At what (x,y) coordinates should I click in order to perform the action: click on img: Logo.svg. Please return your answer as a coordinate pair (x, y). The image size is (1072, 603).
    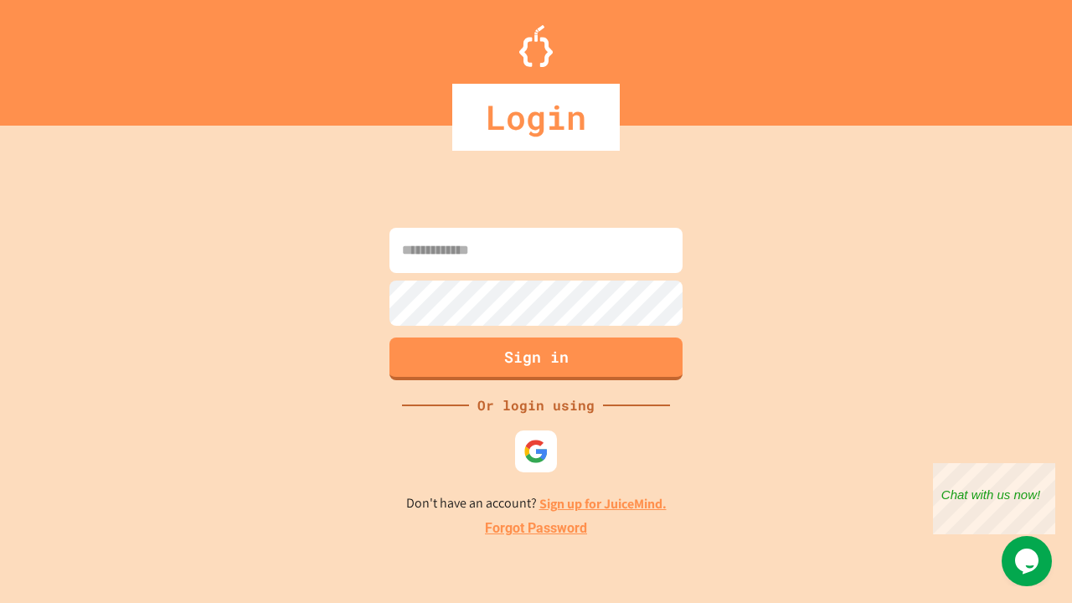
    Looking at the image, I should click on (536, 46).